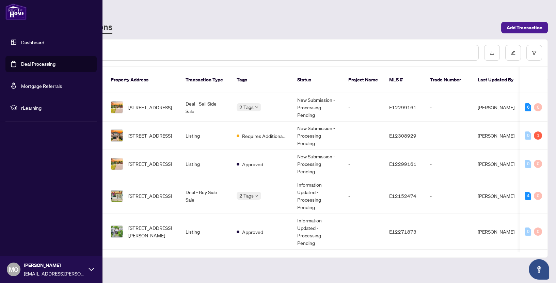 This screenshot has height=283, width=556. Describe the element at coordinates (528, 107) in the screenshot. I see `div: 6` at that location.